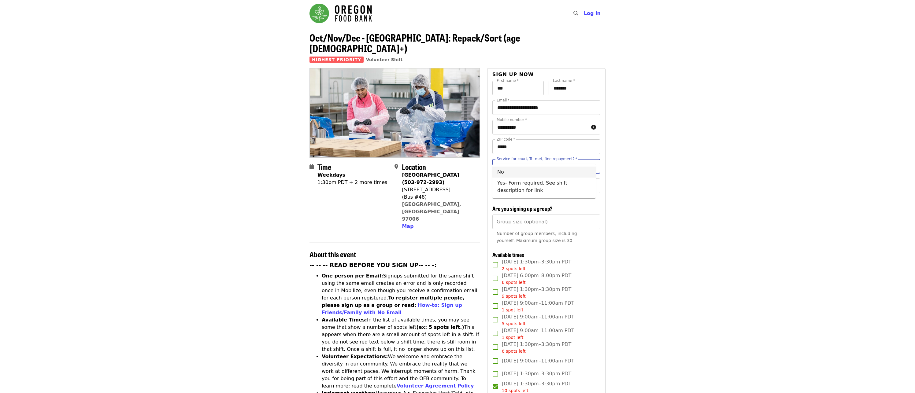 This screenshot has width=915, height=393. What do you see at coordinates (546, 108) in the screenshot?
I see `input: Email` at bounding box center [546, 108].